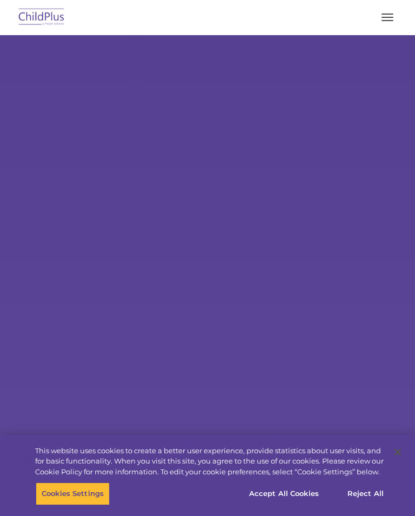 The image size is (415, 516). I want to click on button: Close, so click(398, 452).